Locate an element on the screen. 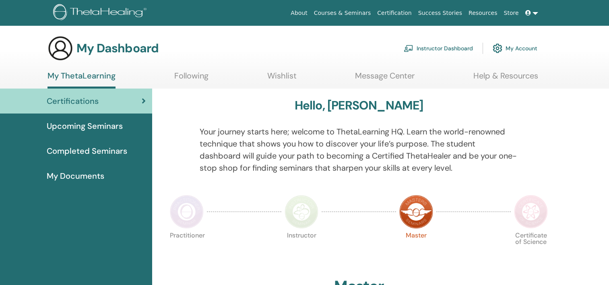 The height and width of the screenshot is (285, 609). a: Courses & Seminars is located at coordinates (343, 13).